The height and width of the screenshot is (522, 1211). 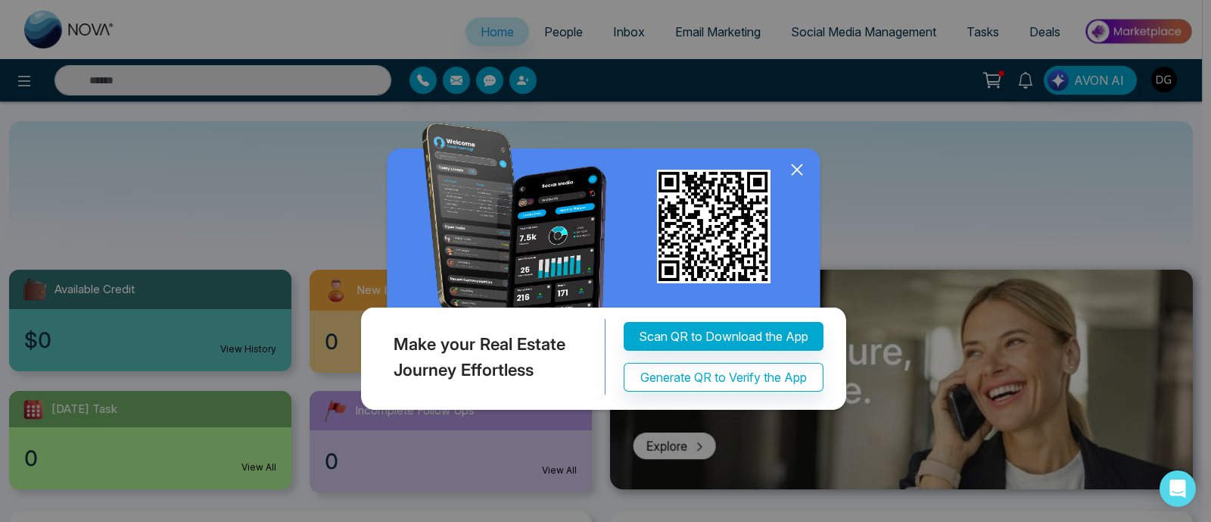 I want to click on div: Open Intercom Messenger, so click(x=1178, y=488).